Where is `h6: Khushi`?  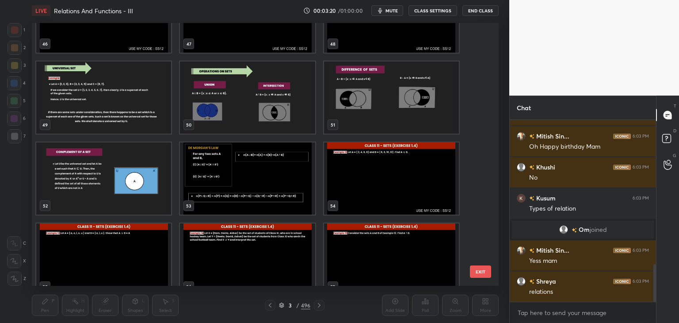 h6: Khushi is located at coordinates (545, 167).